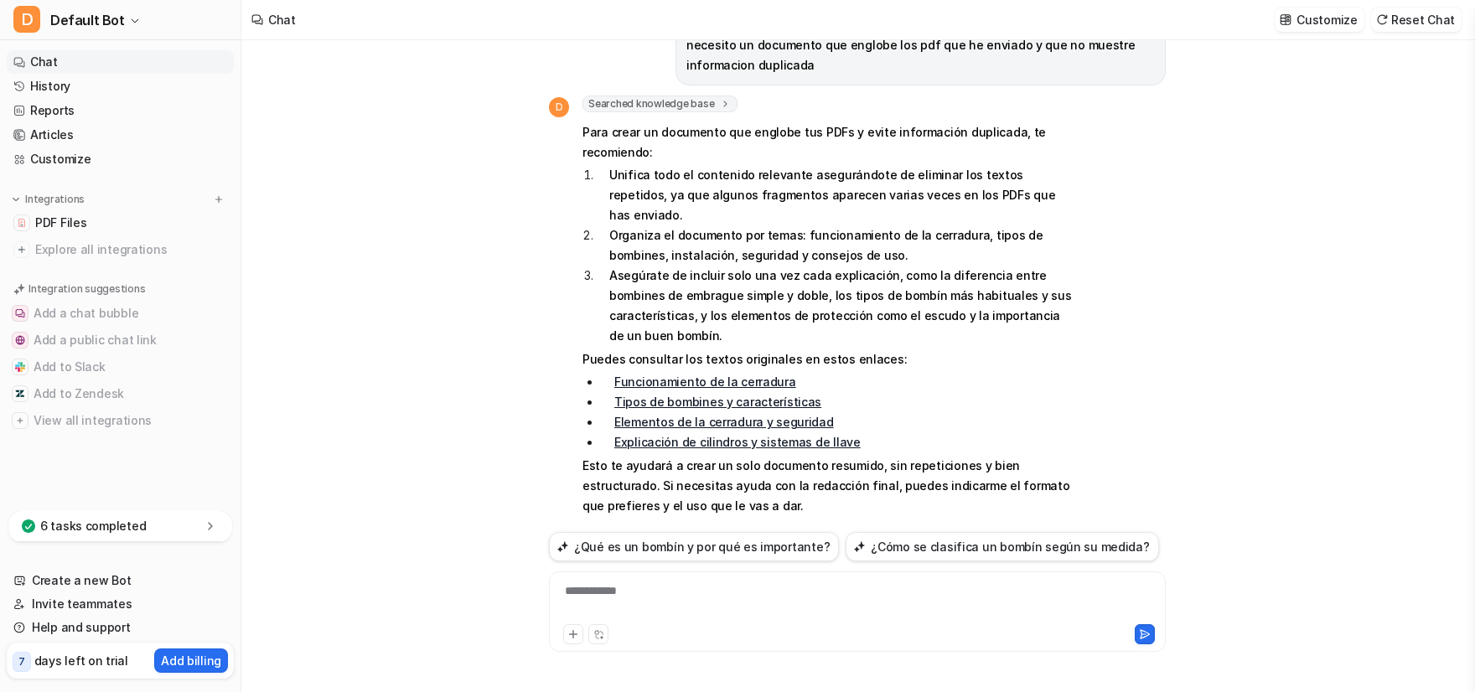  What do you see at coordinates (1327, 19) in the screenshot?
I see `p: Customize` at bounding box center [1327, 19].